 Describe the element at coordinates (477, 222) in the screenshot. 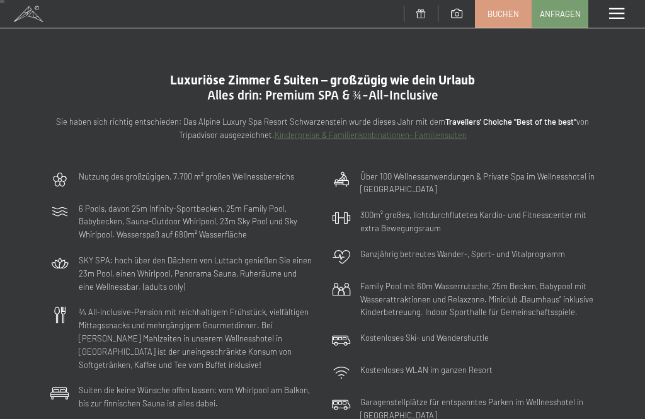

I see `p: 300m² großes, lichtdurchflutetes Kardio- und Fitnesscenter mit extra Bewegungsraum` at that location.